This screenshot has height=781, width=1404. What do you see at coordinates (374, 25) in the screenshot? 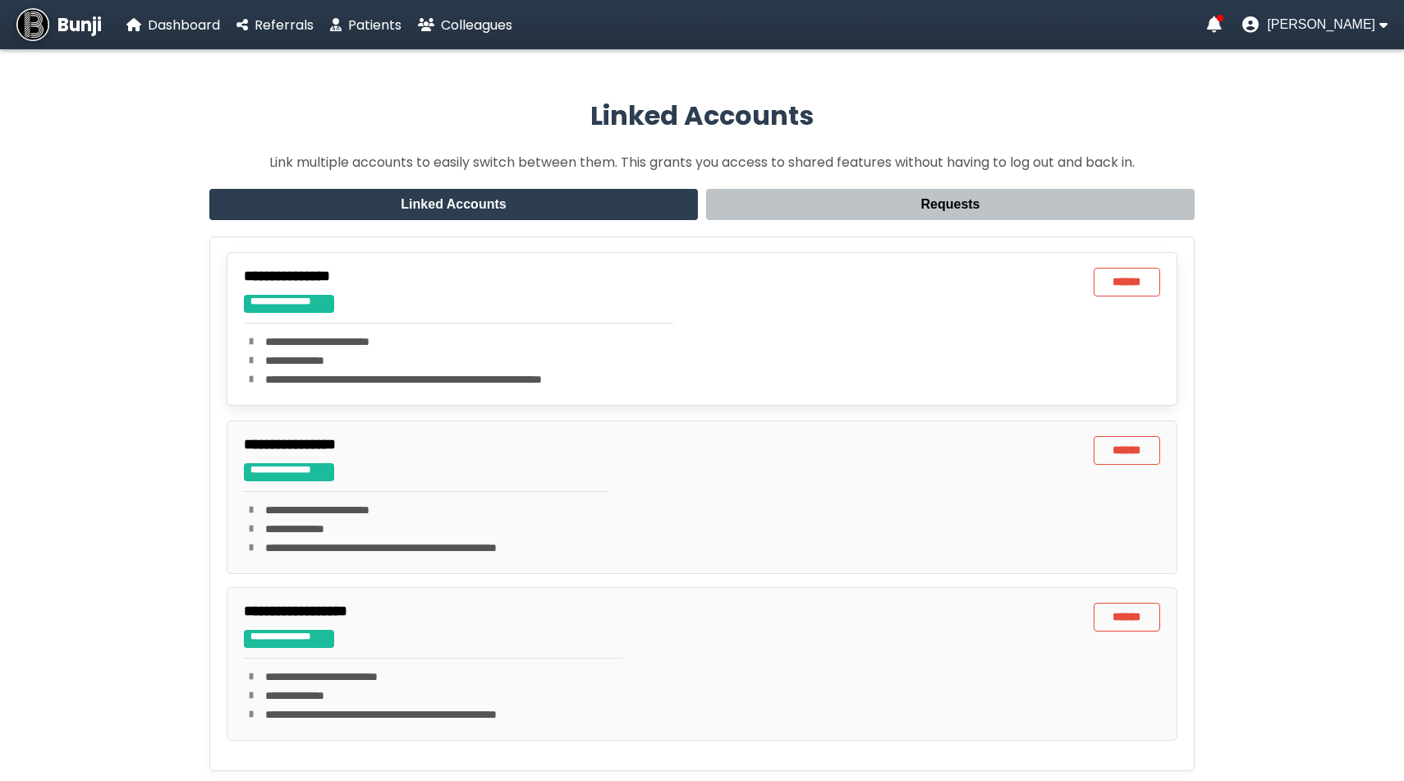
I see `span: Patients` at bounding box center [374, 25].